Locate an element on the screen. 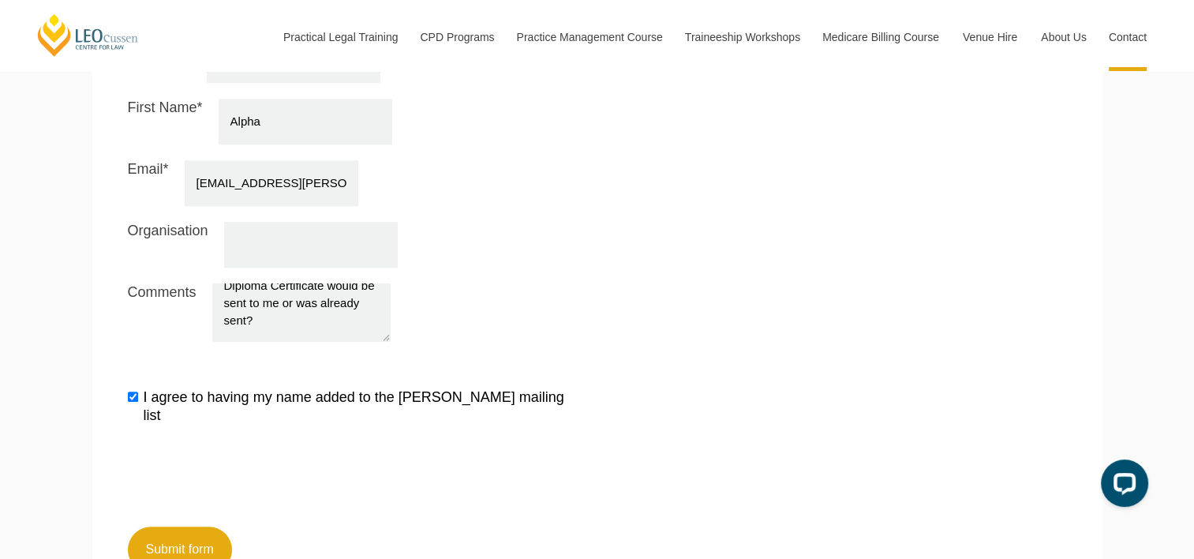 The height and width of the screenshot is (559, 1194). a: About Us is located at coordinates (1063, 37).